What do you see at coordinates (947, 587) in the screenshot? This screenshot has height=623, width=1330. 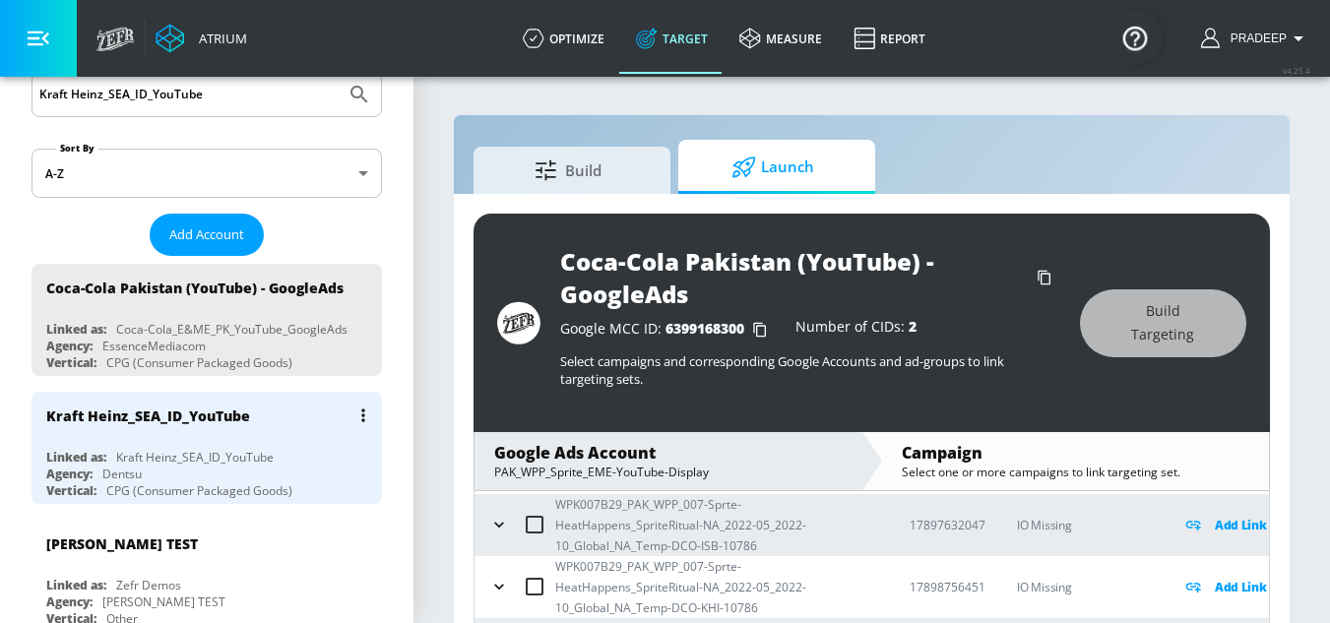 I see `p: 17898756451` at bounding box center [947, 587].